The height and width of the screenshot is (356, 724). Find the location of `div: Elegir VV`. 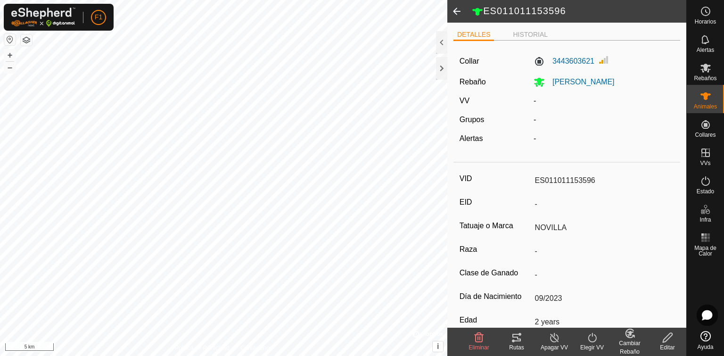

div: Elegir VV is located at coordinates (592, 347).